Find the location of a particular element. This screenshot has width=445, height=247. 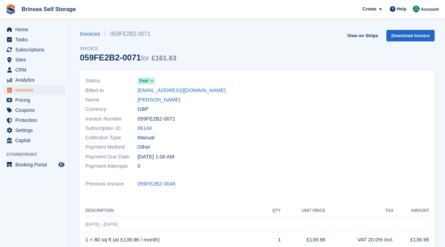

time: 2025-08-19 00:00:00 UTC is located at coordinates (156, 157).